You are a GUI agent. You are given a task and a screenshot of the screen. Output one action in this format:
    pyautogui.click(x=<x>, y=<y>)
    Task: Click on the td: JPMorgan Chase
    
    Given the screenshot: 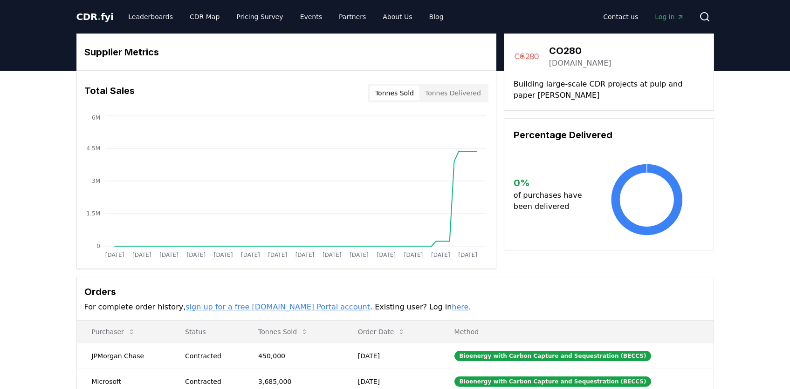 What is the action you would take?
    pyautogui.click(x=123, y=356)
    